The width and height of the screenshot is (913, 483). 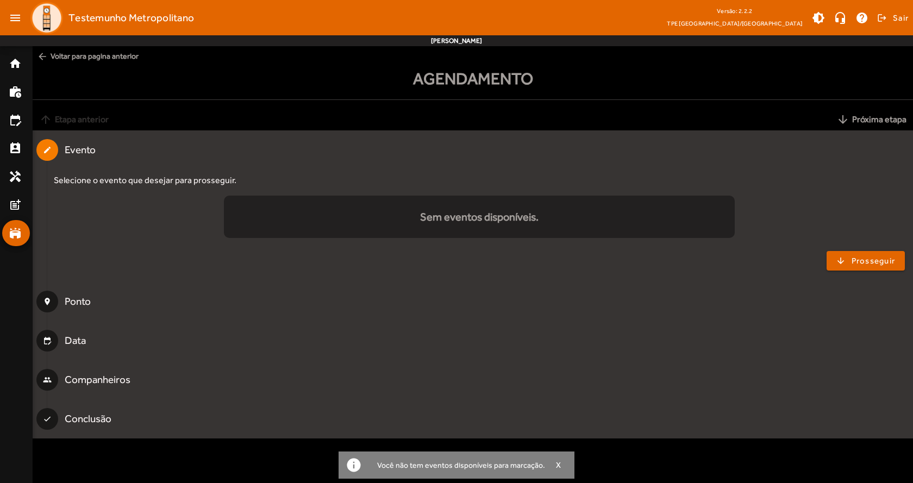 I want to click on button: Prosseguir, so click(x=866, y=261).